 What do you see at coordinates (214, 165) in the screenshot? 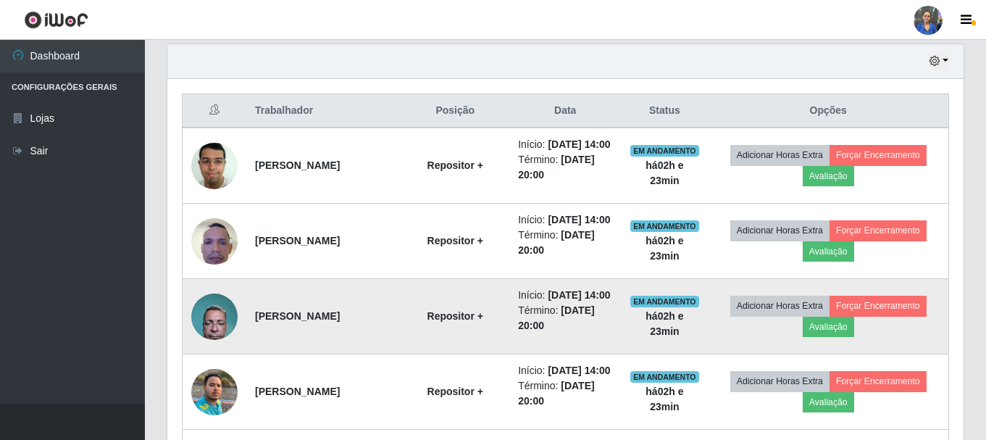
I see `img: 1602822418188.jpeg` at bounding box center [214, 165].